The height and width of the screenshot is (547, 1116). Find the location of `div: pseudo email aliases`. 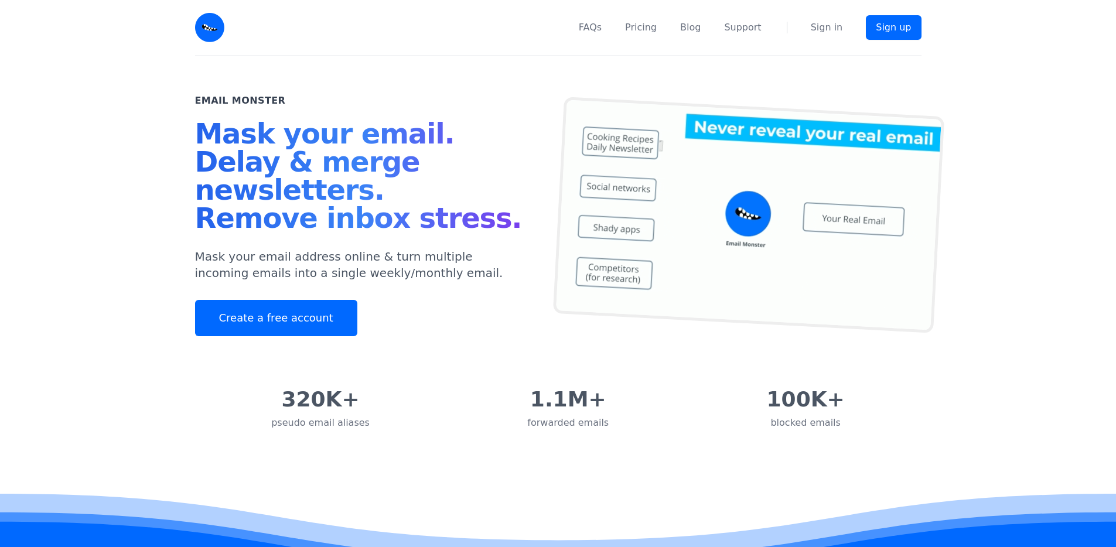

div: pseudo email aliases is located at coordinates (320, 423).